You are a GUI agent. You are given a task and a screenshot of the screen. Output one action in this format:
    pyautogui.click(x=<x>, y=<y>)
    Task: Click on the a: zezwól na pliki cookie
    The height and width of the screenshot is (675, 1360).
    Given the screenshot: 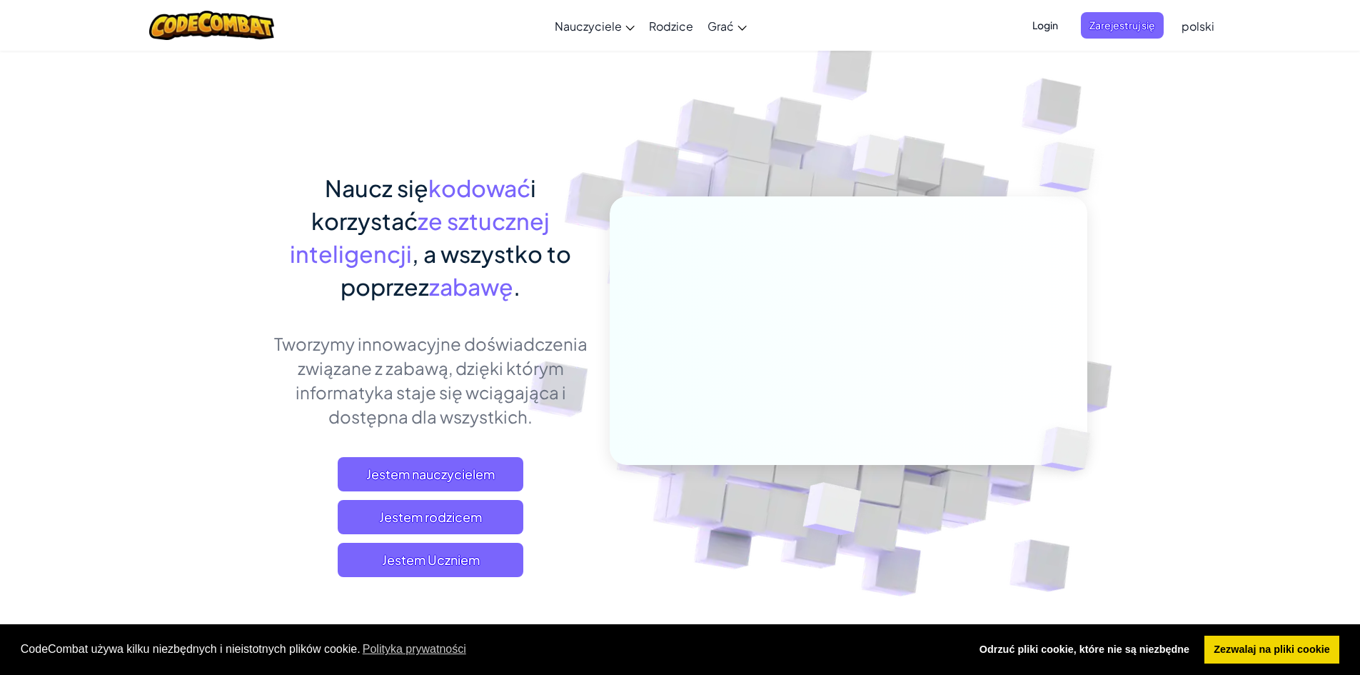 What is the action you would take?
    pyautogui.click(x=1272, y=650)
    